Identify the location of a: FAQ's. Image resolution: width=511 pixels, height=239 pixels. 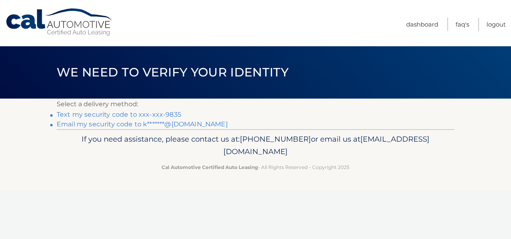
(462, 24).